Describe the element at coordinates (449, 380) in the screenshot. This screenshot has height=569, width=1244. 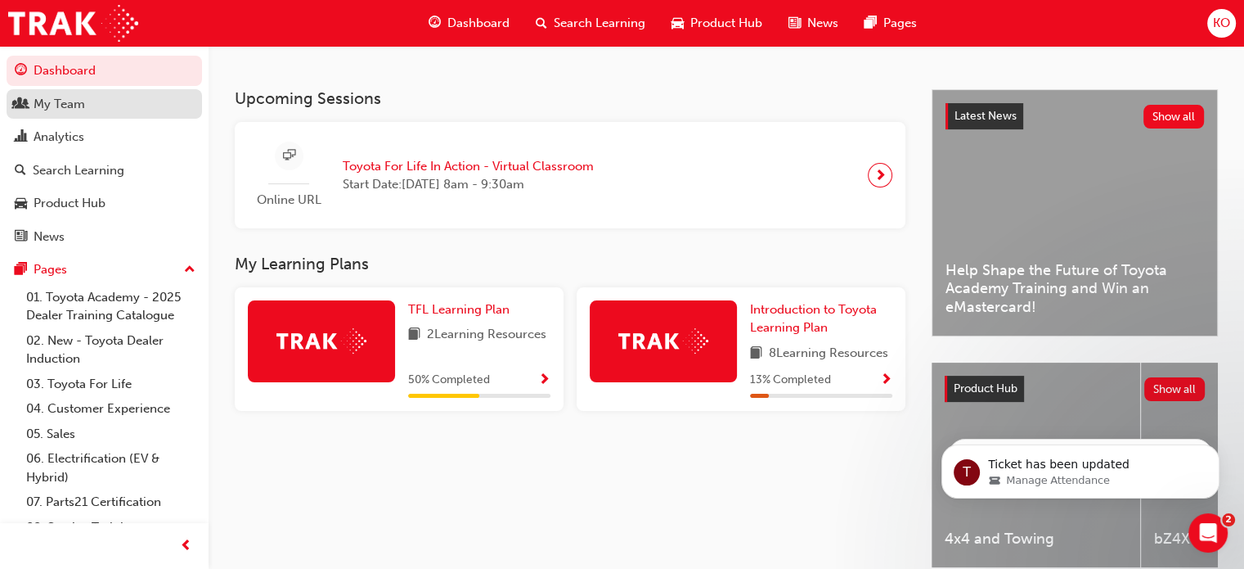
I see `span: 50 % Completed` at that location.